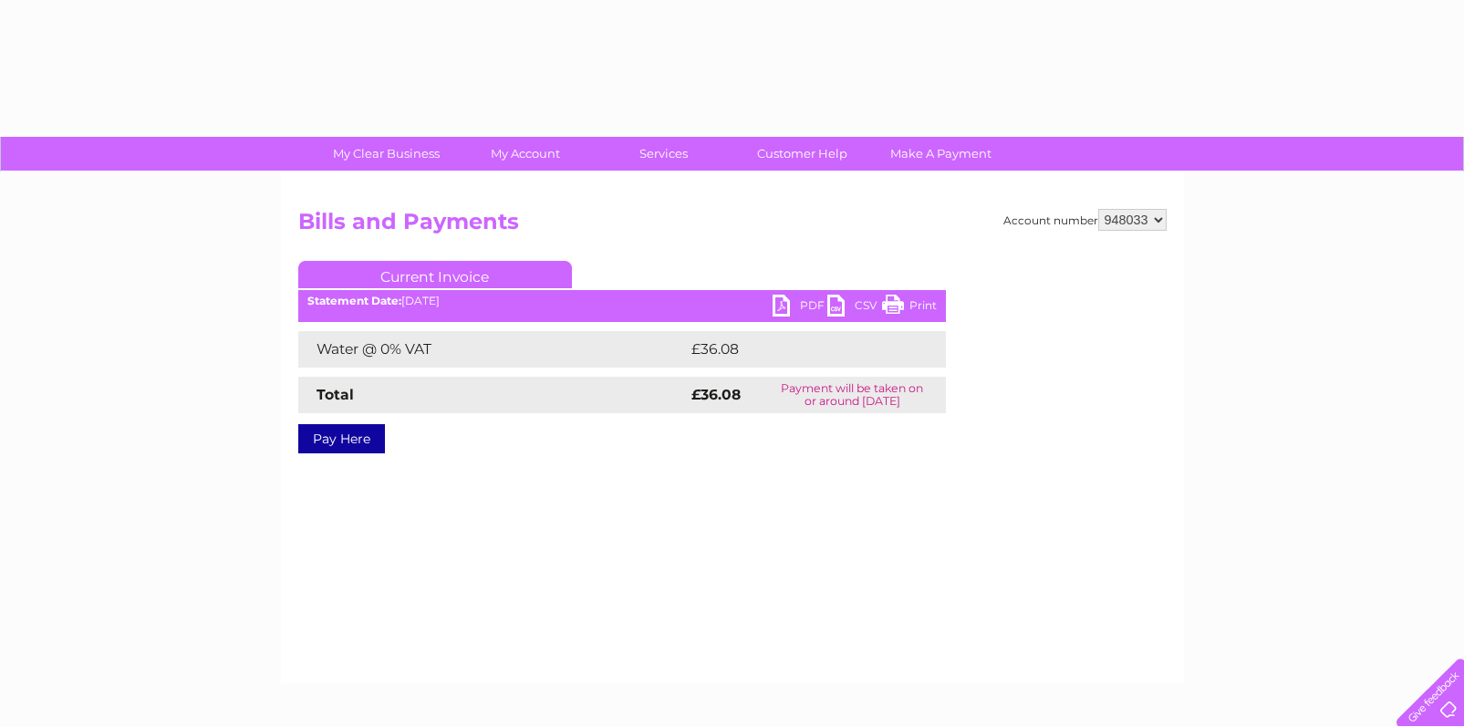  What do you see at coordinates (909, 307) in the screenshot?
I see `a: Print` at bounding box center [909, 307].